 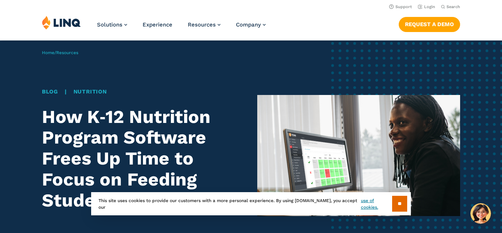 I want to click on a: Home, so click(x=48, y=53).